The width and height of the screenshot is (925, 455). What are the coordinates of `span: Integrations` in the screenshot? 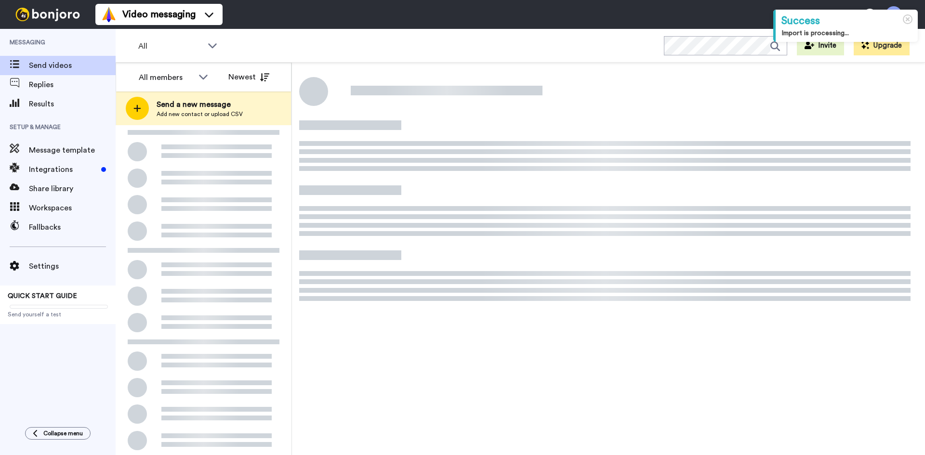 It's located at (63, 170).